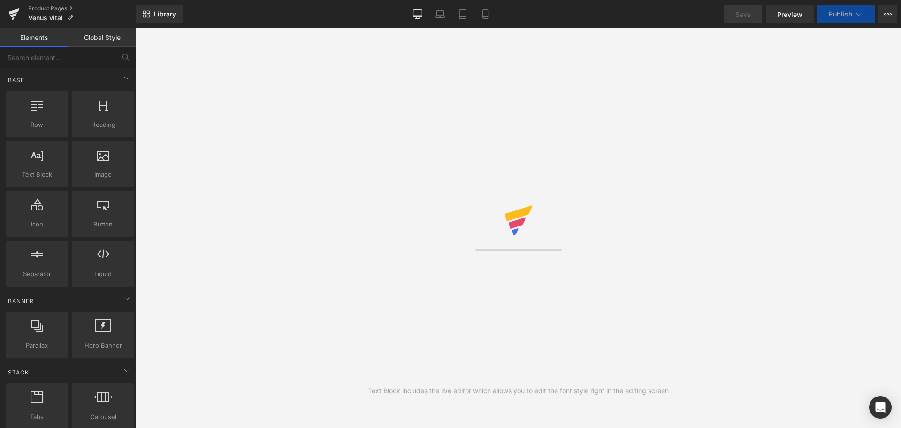 Image resolution: width=901 pixels, height=428 pixels. Describe the element at coordinates (103, 345) in the screenshot. I see `span: Hero Banner` at that location.